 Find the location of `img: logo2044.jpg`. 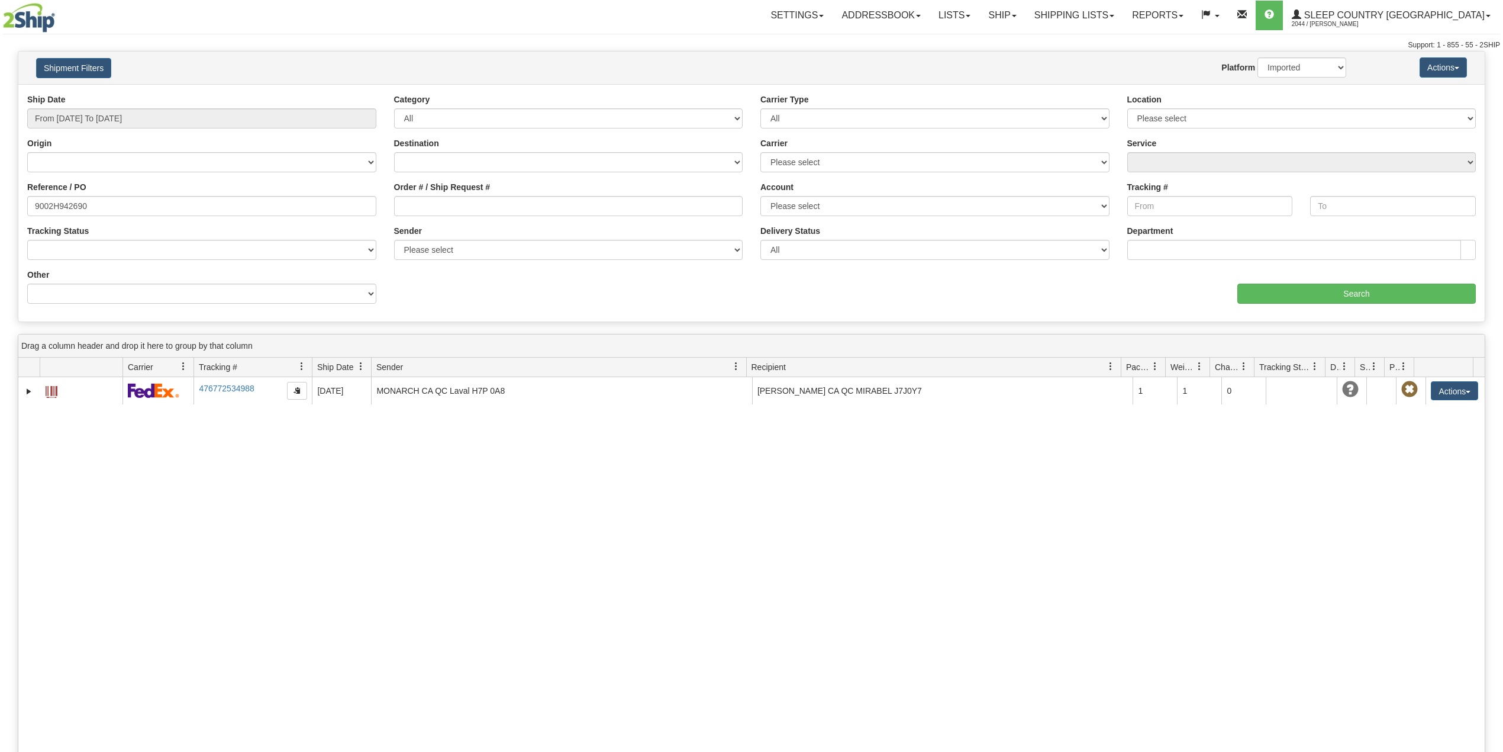

img: logo2044.jpg is located at coordinates (29, 18).